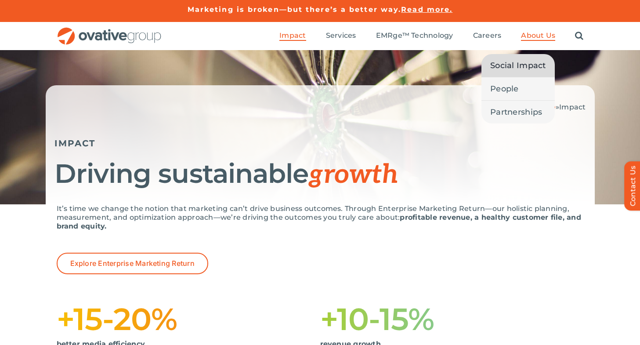  Describe the element at coordinates (341, 36) in the screenshot. I see `a: Services` at that location.